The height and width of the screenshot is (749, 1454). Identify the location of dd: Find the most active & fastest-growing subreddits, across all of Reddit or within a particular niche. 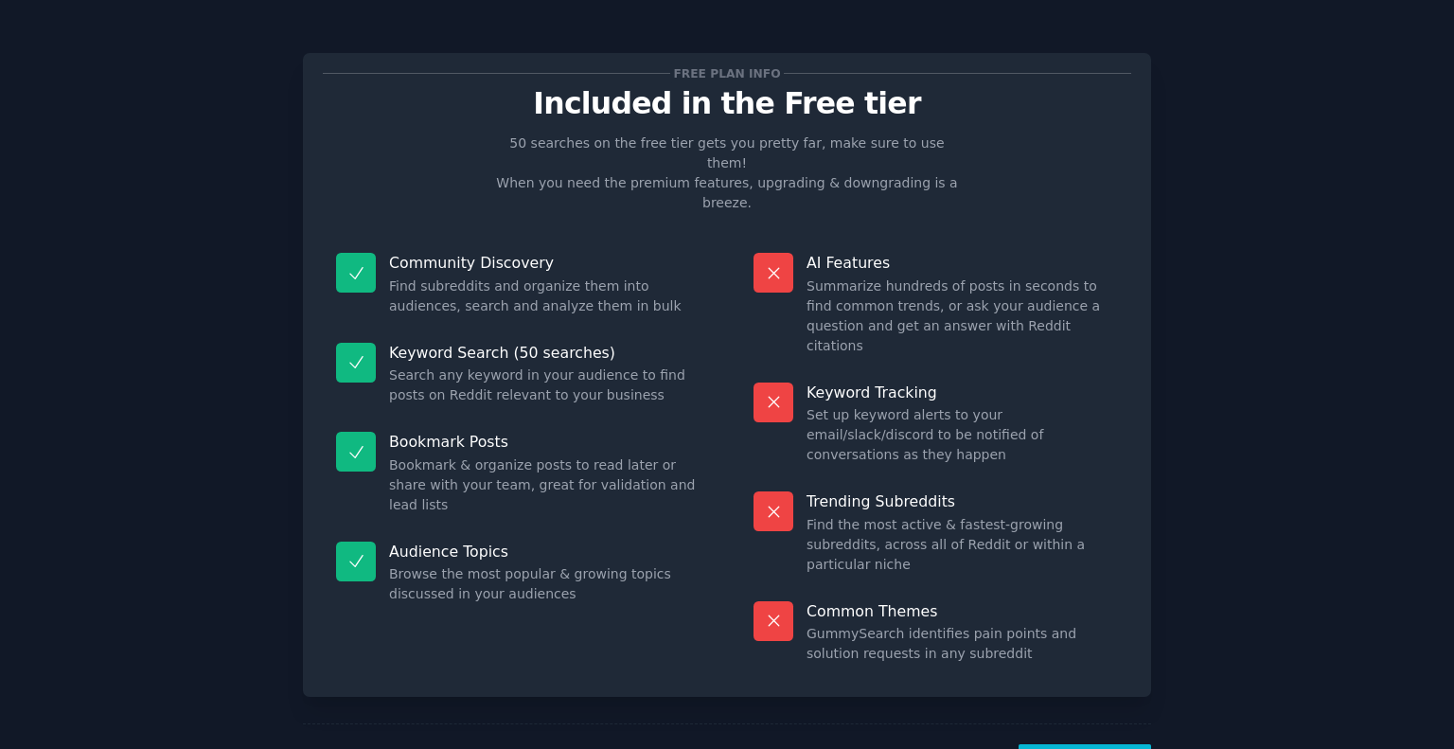
(962, 544).